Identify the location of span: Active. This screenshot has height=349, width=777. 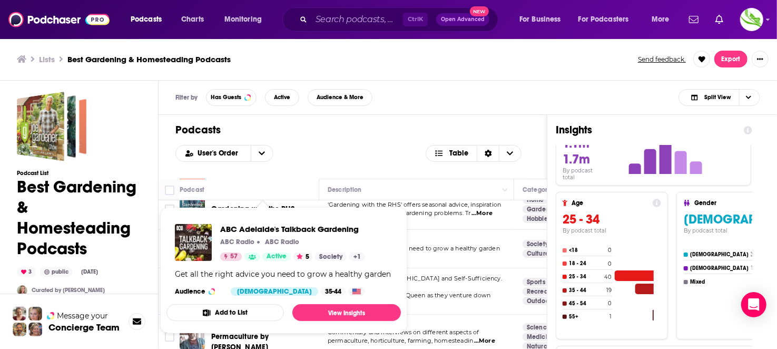
(277, 257).